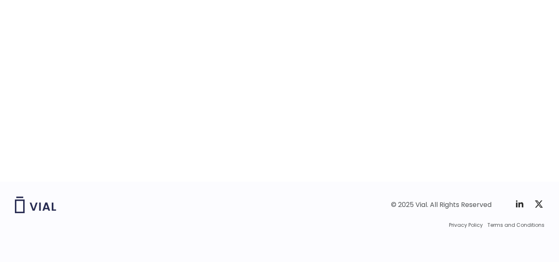  I want to click on a: Privacy Policy, so click(466, 225).